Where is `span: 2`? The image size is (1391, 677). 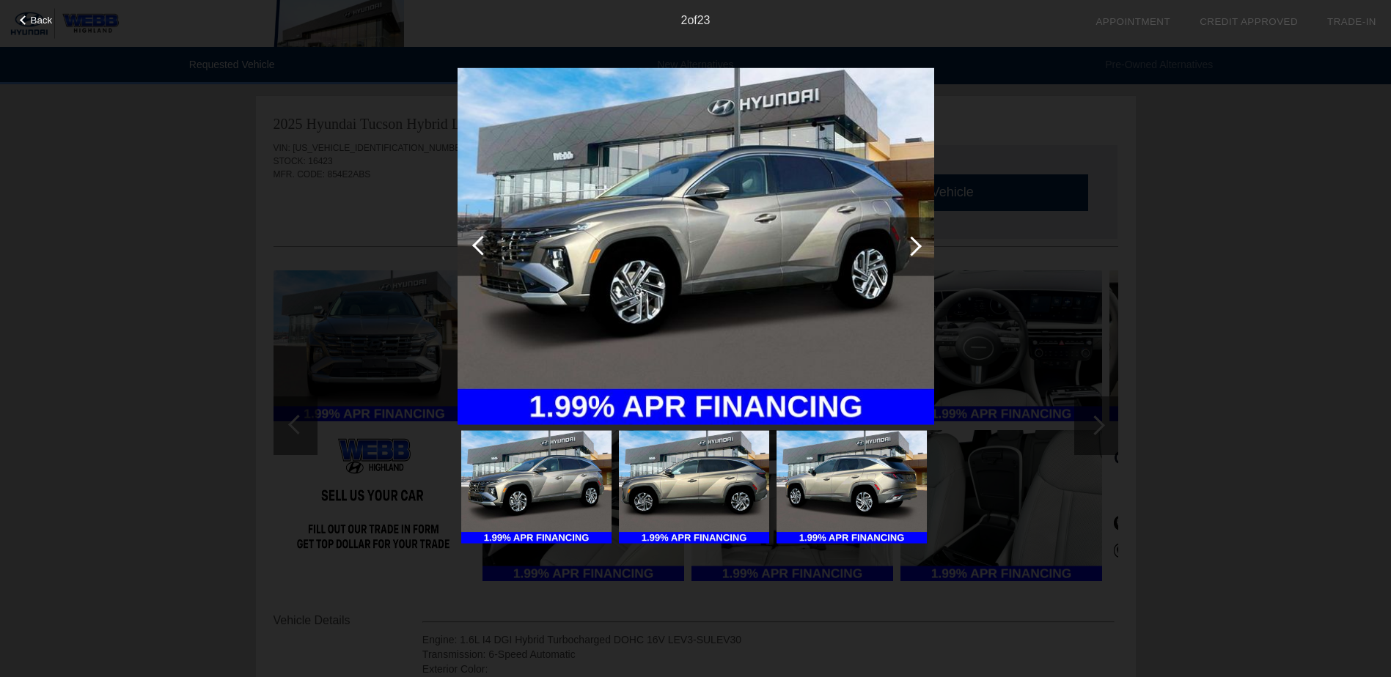
span: 2 is located at coordinates (683, 20).